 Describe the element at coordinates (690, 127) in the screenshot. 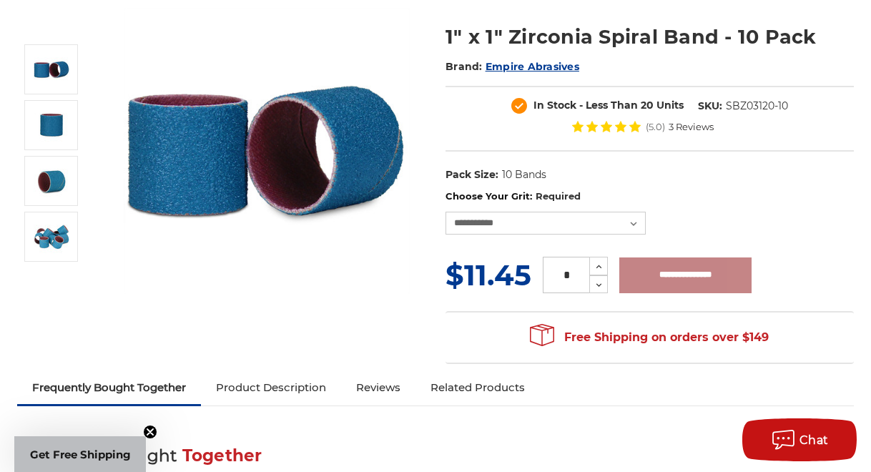

I see `span: 3 Reviews` at that location.